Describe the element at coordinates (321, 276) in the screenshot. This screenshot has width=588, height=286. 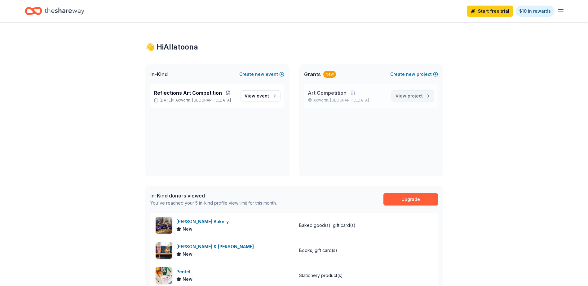
I see `div: Stationery product(s)` at that location.